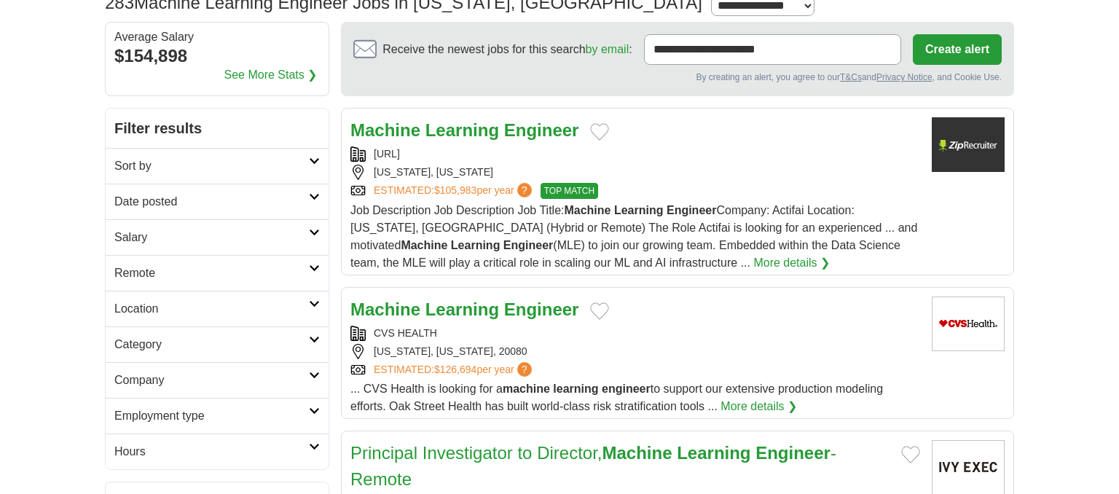 This screenshot has width=1119, height=494. I want to click on a: ESTIMATED:$105,983per year?, so click(454, 191).